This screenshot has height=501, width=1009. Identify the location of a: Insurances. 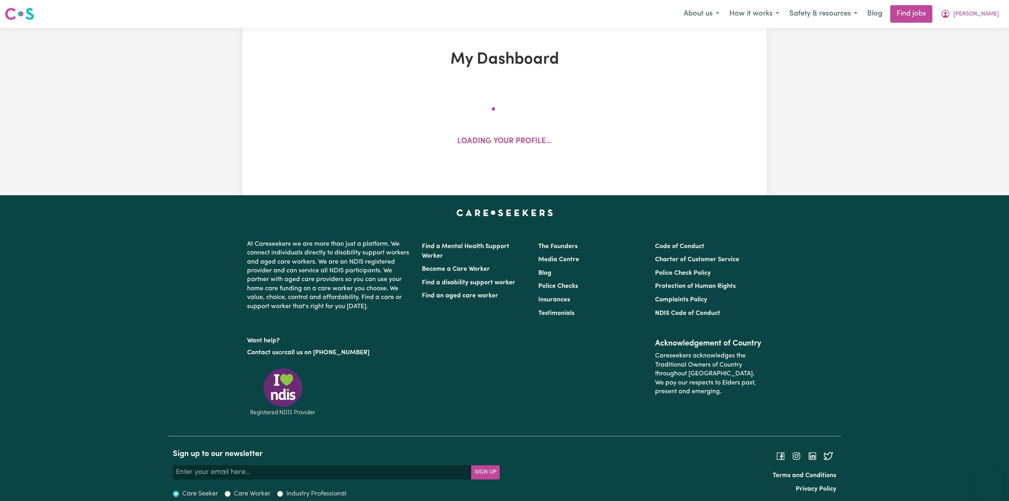
(554, 300).